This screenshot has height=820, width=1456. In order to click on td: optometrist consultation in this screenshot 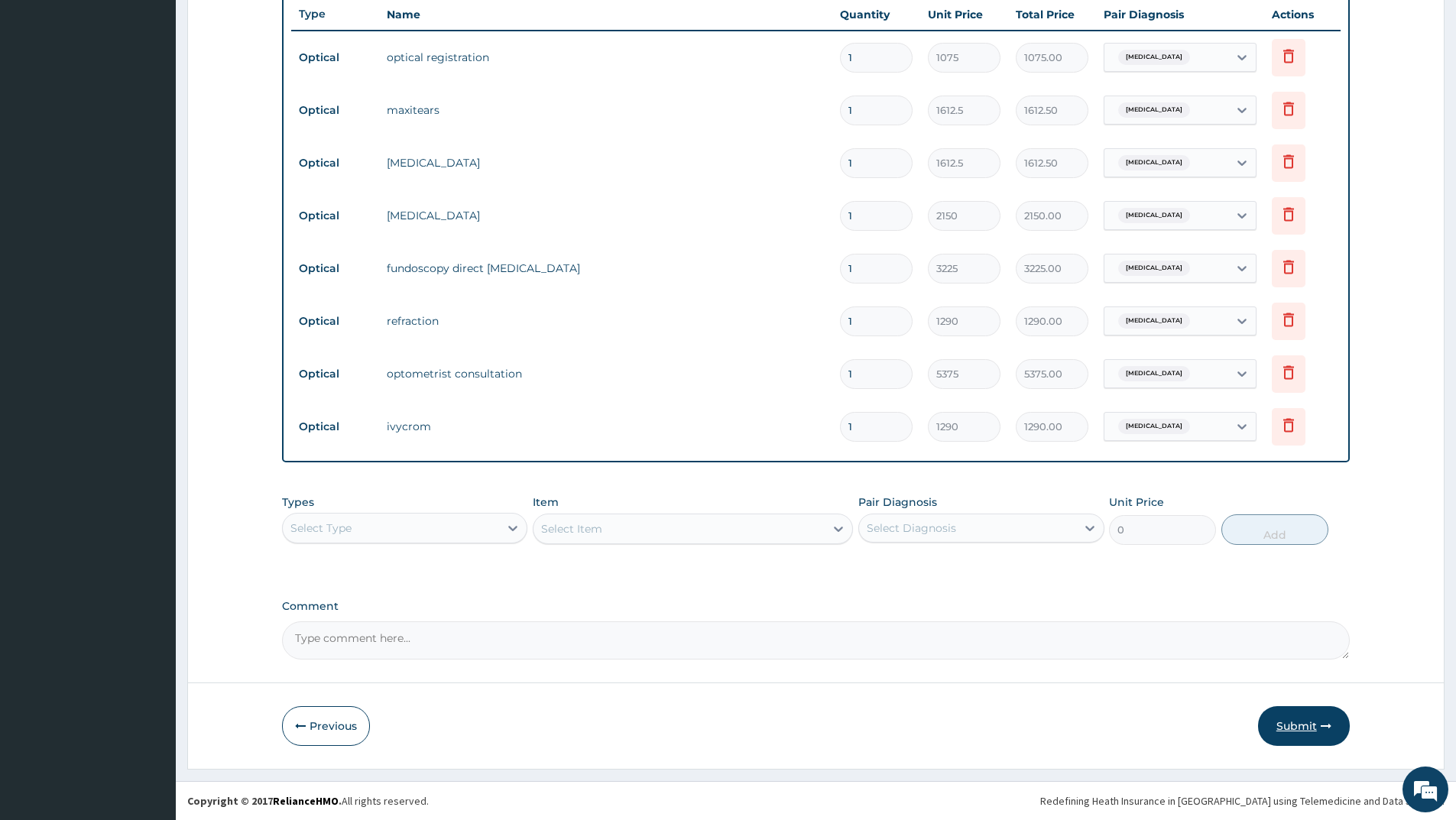, I will do `click(605, 374)`.